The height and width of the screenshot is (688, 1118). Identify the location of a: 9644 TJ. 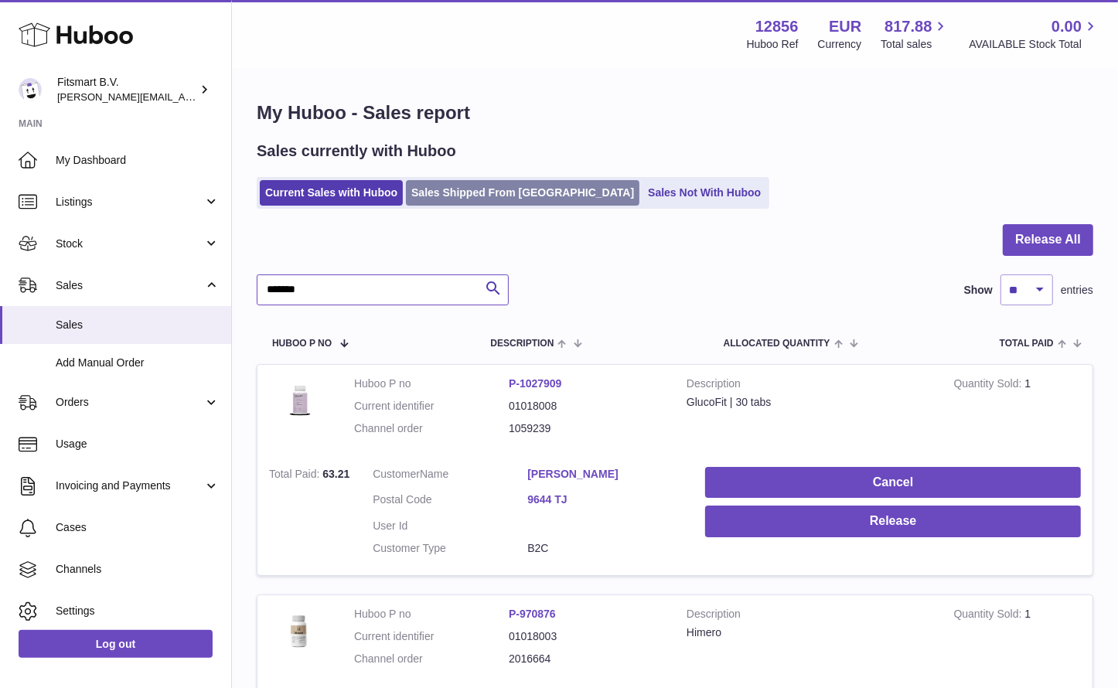
(605, 500).